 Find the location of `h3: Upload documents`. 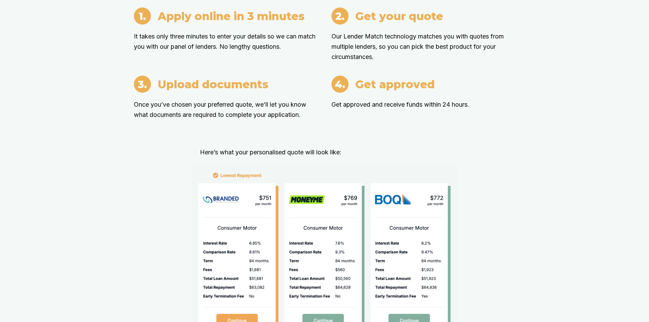

h3: Upload documents is located at coordinates (213, 84).